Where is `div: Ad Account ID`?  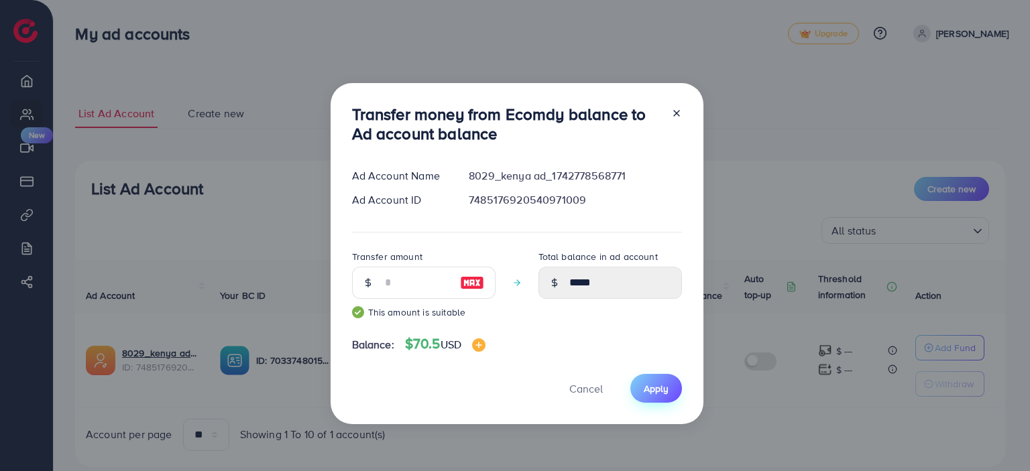
div: Ad Account ID is located at coordinates (400, 200).